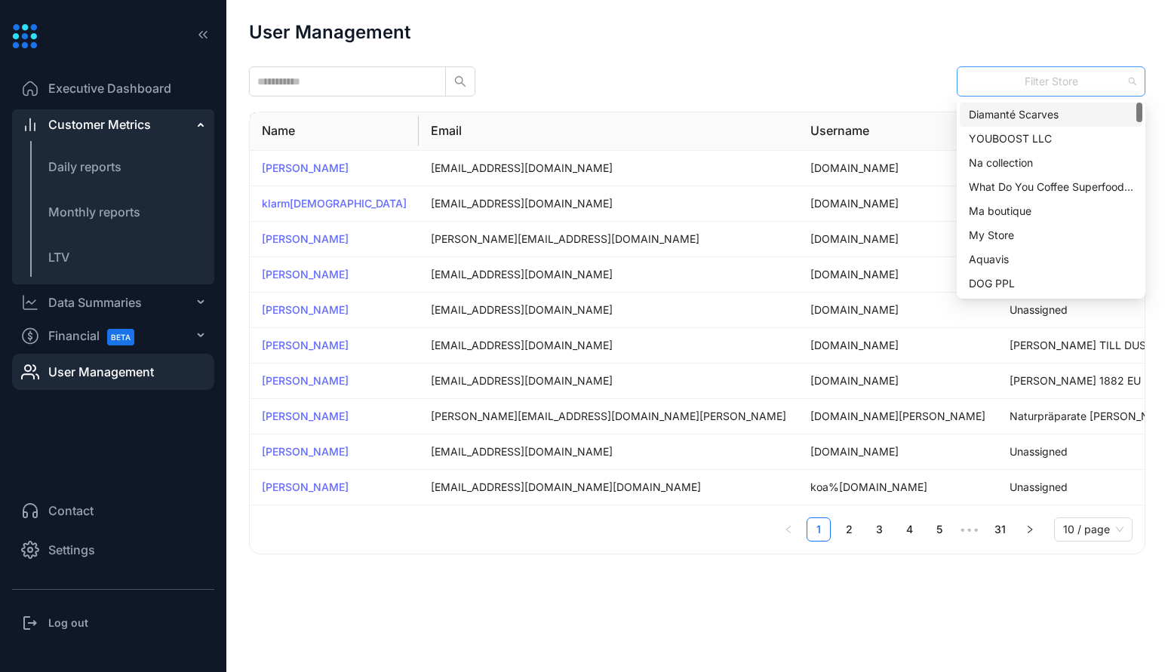 This screenshot has width=1168, height=672. What do you see at coordinates (789, 530) in the screenshot?
I see `li: Previous Page` at bounding box center [789, 530].